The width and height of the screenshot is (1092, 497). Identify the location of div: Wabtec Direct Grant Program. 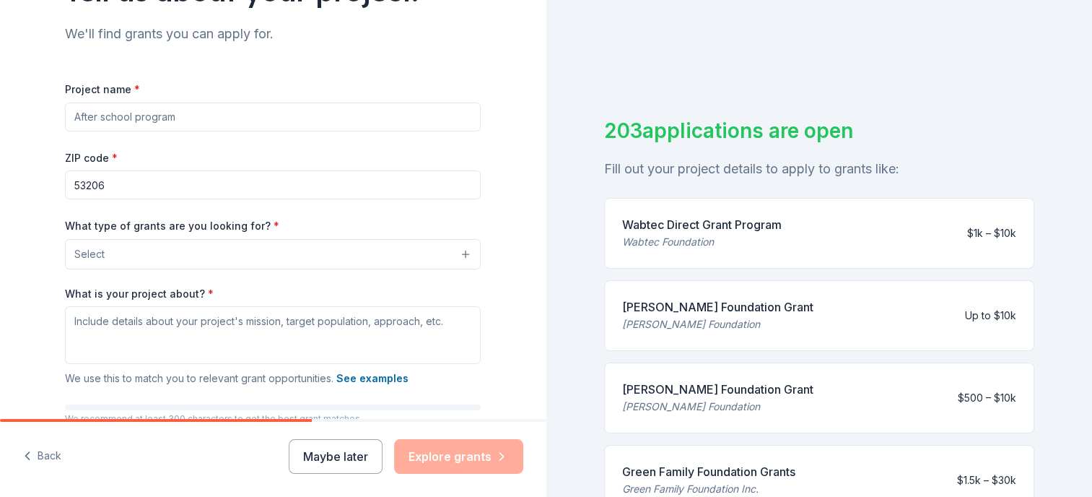
(702, 225).